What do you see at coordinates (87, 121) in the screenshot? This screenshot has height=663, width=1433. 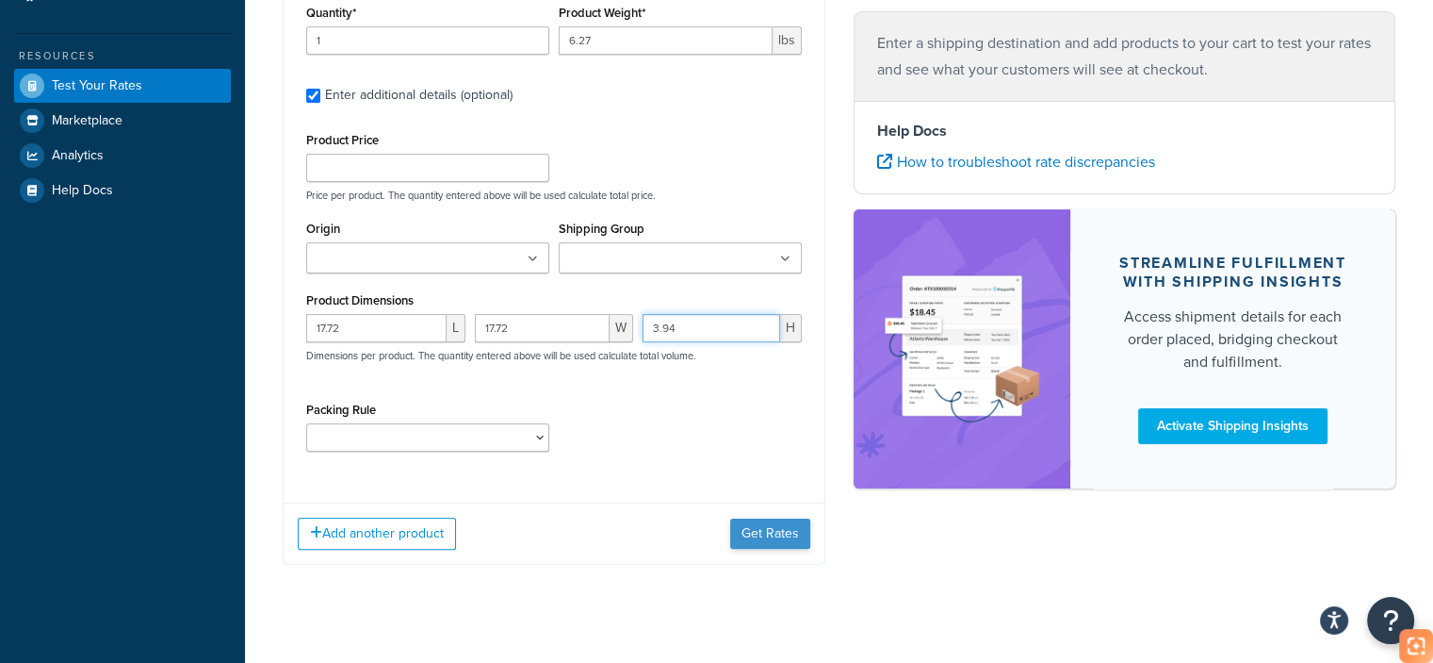 I see `span: Marketplace` at bounding box center [87, 121].